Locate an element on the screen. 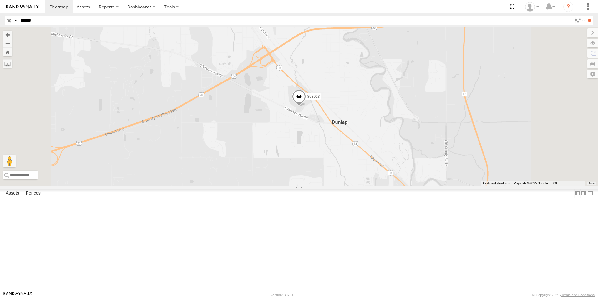  span: 500 m is located at coordinates (556, 183).